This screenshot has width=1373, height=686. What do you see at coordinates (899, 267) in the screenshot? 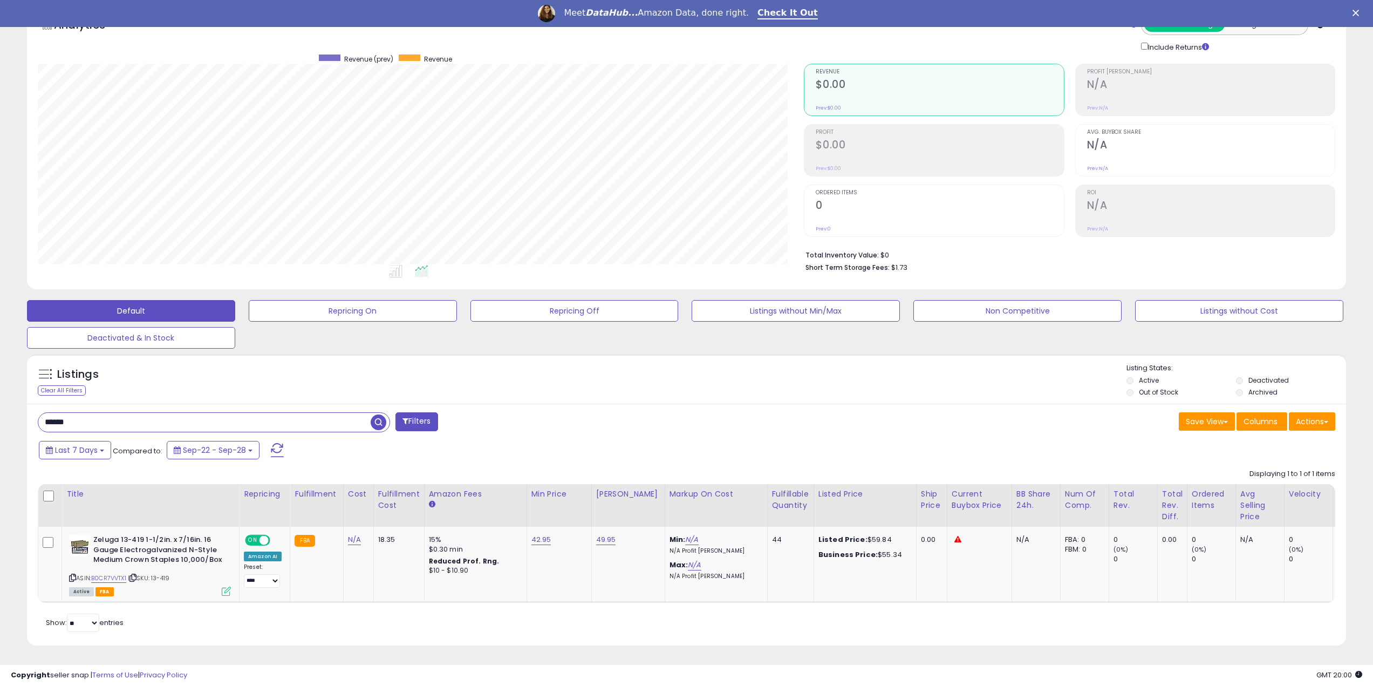
I see `span: $1.73` at bounding box center [899, 267].